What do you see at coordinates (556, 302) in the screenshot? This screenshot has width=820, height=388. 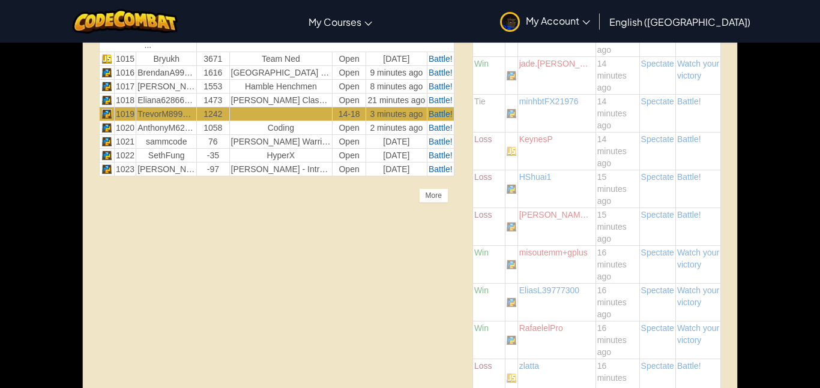 I see `td: EliasL39777300` at bounding box center [556, 302].